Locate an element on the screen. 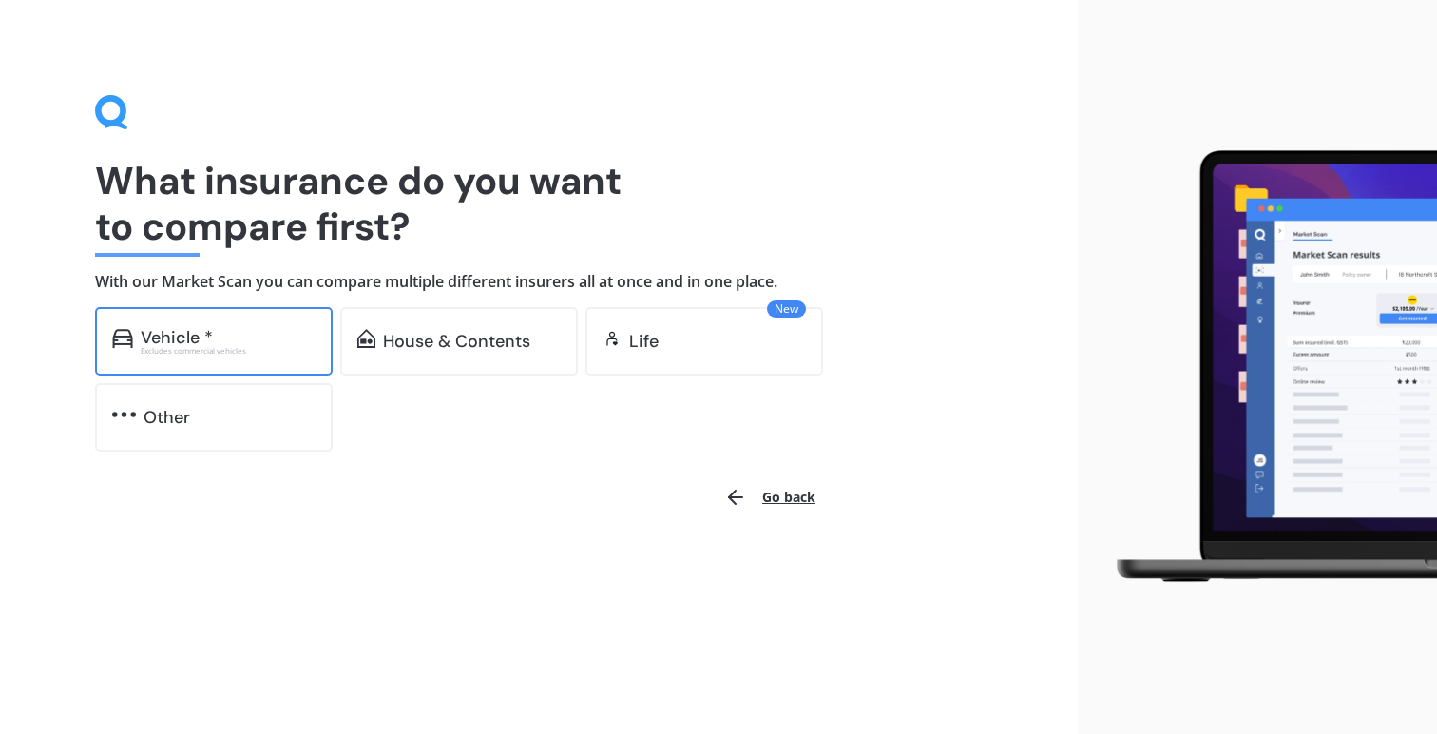  img: life.f720d6a2d7cdcd3ad642.svg is located at coordinates (612, 338).